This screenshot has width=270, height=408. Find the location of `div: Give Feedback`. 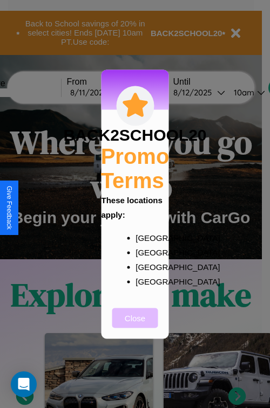

div: Give Feedback is located at coordinates (9, 208).